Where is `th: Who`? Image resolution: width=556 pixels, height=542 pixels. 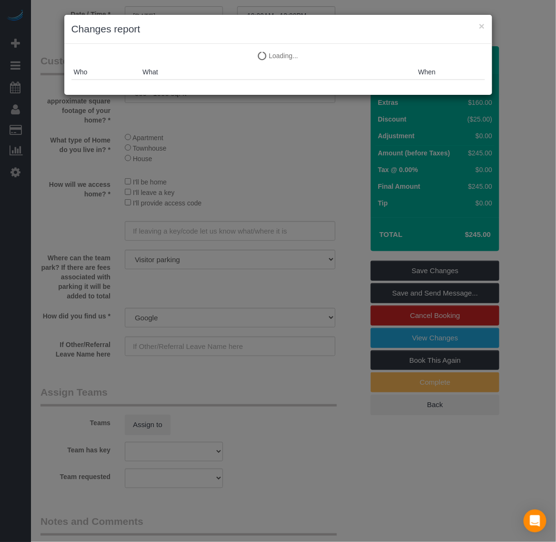
th: Who is located at coordinates (106, 72).